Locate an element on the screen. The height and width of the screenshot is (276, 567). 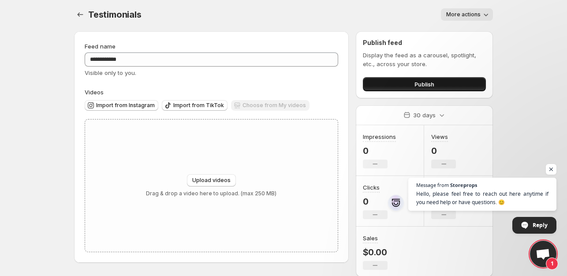
span: Feed name is located at coordinates (100, 46).